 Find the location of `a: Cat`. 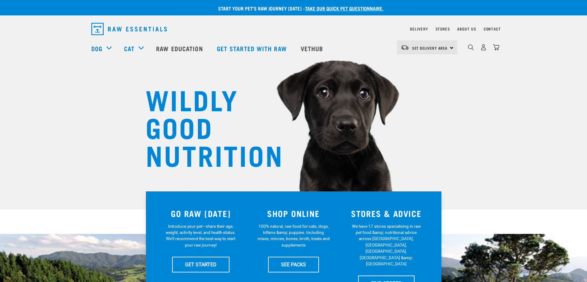

a: Cat is located at coordinates (129, 48).